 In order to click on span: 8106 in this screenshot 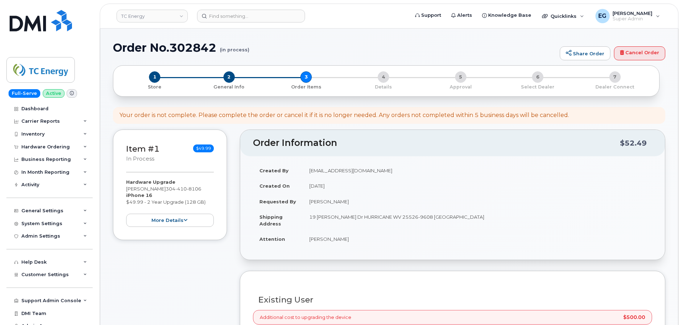, I will do `click(194, 189)`.